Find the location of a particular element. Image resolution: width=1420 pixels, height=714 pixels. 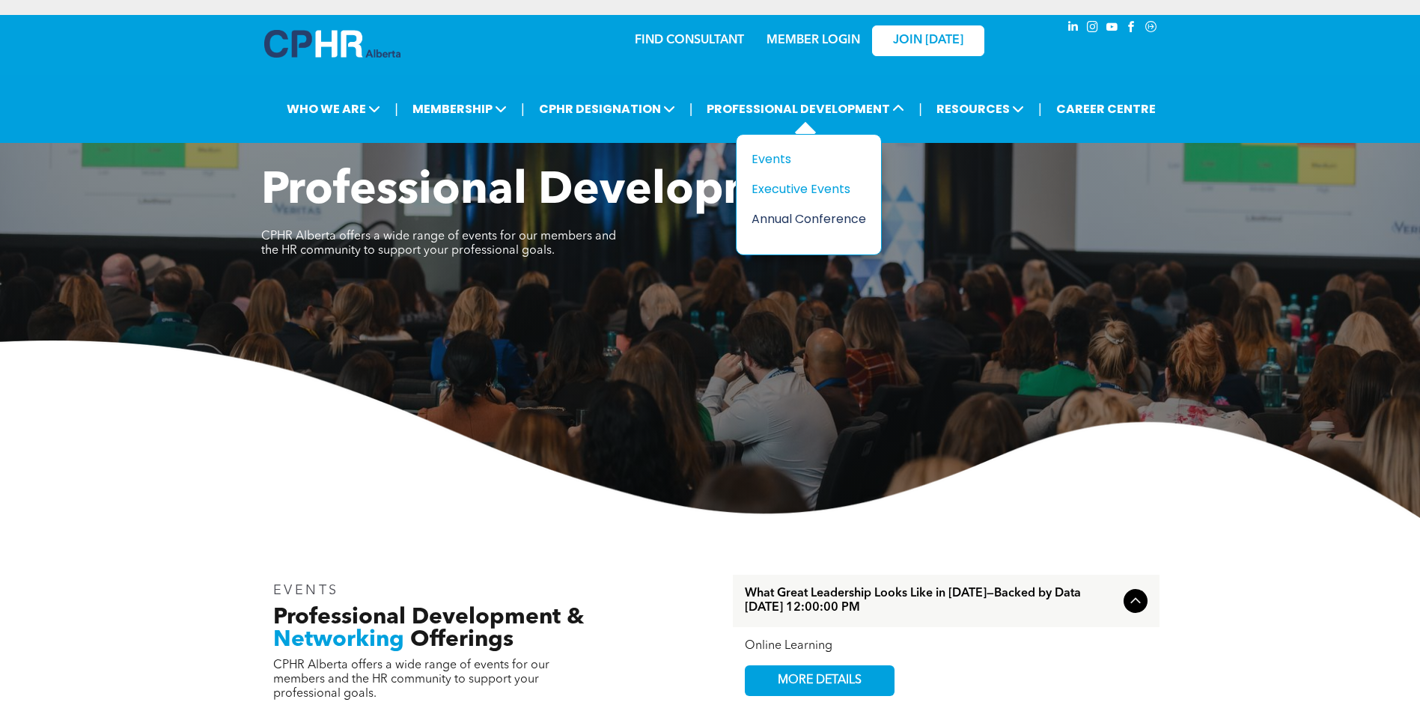

a: Events is located at coordinates (809, 159).